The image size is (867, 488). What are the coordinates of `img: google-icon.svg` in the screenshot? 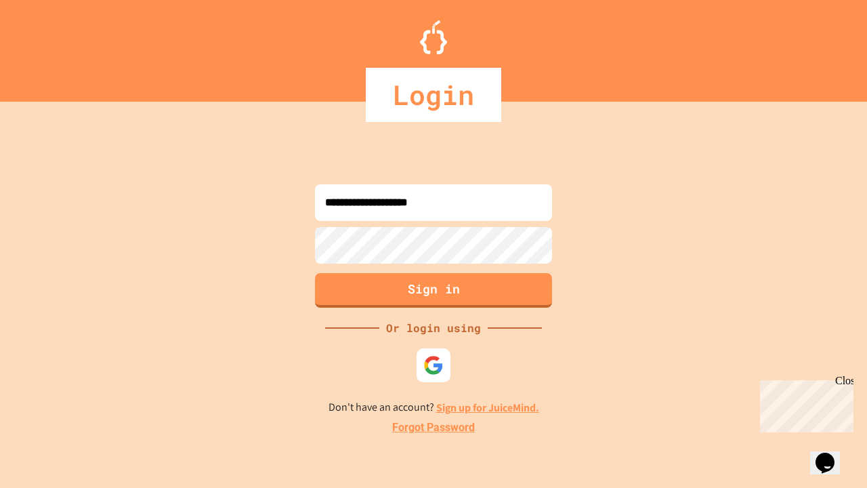 It's located at (434, 365).